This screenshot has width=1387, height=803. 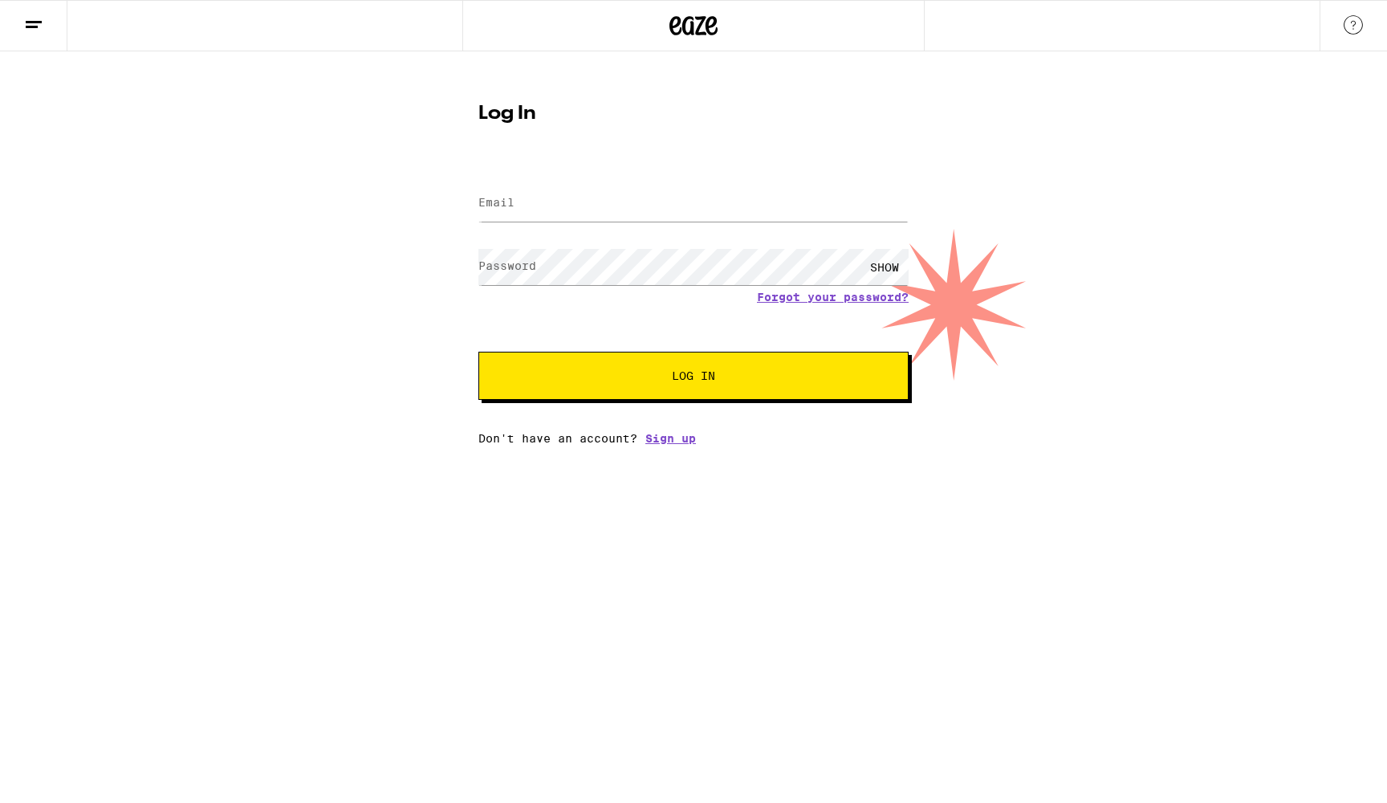 What do you see at coordinates (507, 266) in the screenshot?
I see `label: Password` at bounding box center [507, 266].